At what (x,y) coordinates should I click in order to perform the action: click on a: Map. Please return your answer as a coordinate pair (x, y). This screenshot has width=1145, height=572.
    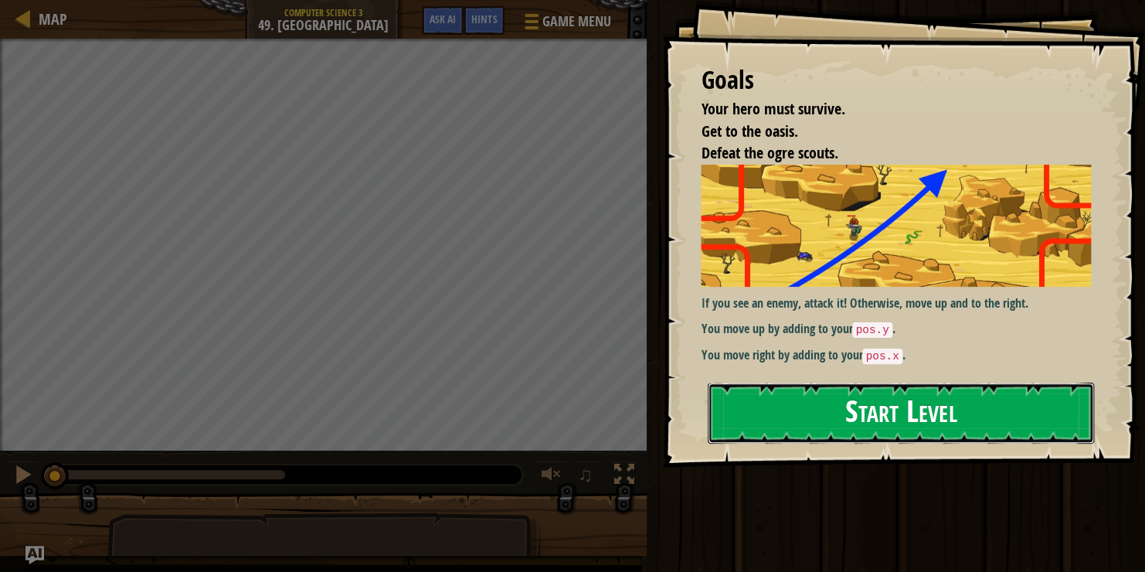
    Looking at the image, I should click on (49, 19).